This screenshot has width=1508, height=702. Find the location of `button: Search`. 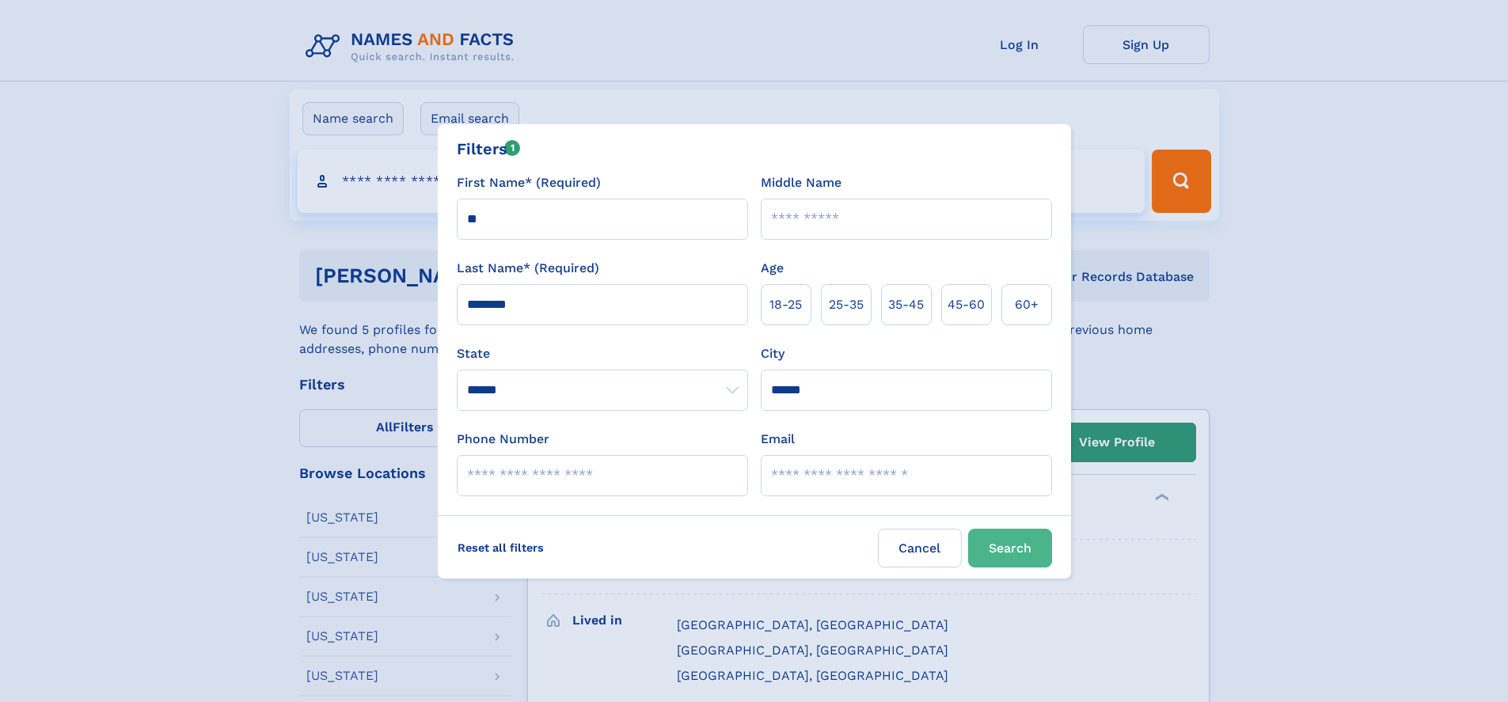

button: Search is located at coordinates (1010, 548).